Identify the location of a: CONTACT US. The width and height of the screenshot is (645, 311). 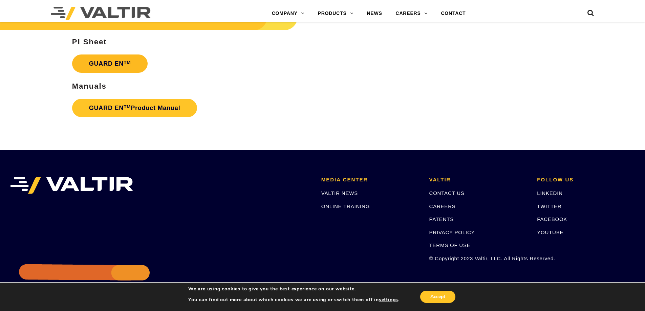
(447, 193).